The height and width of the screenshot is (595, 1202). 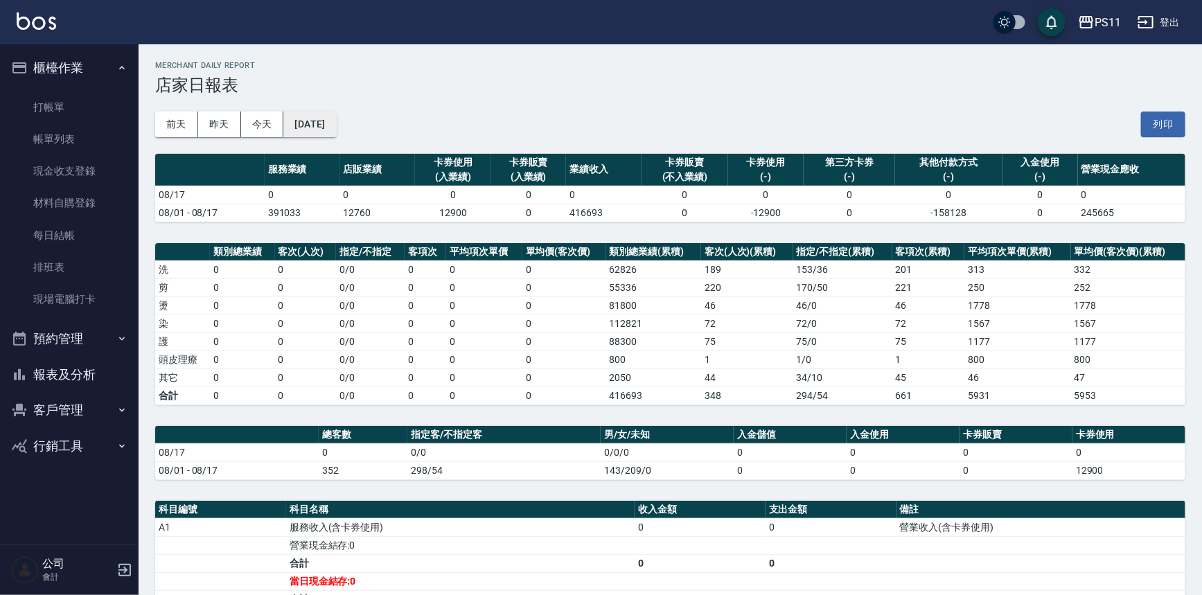 What do you see at coordinates (670, 453) in the screenshot?
I see `table: a dense table` at bounding box center [670, 453].